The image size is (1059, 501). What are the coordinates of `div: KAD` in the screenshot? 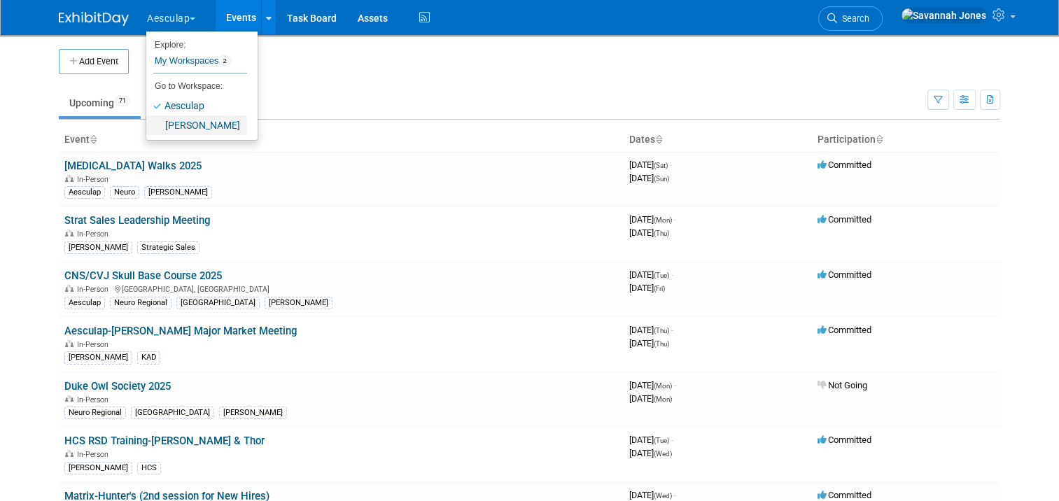 It's located at (148, 358).